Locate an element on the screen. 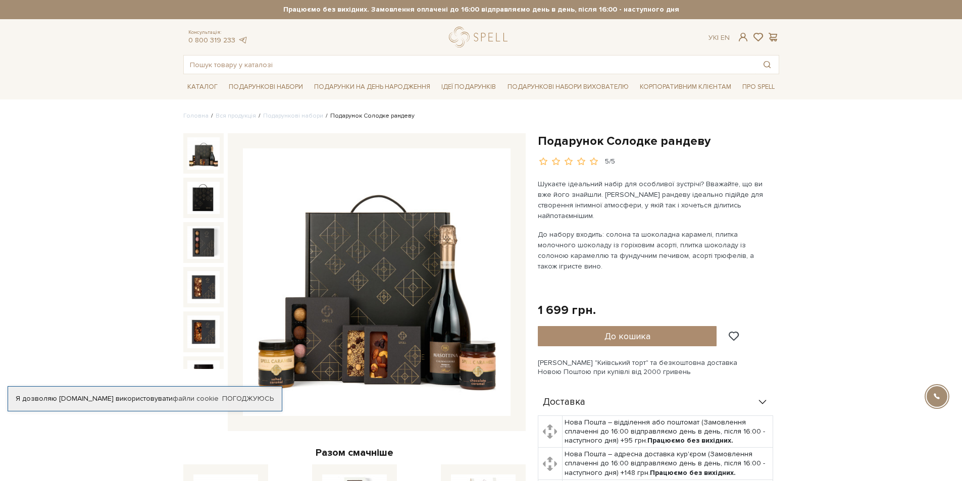  a: telegram is located at coordinates (243, 40).